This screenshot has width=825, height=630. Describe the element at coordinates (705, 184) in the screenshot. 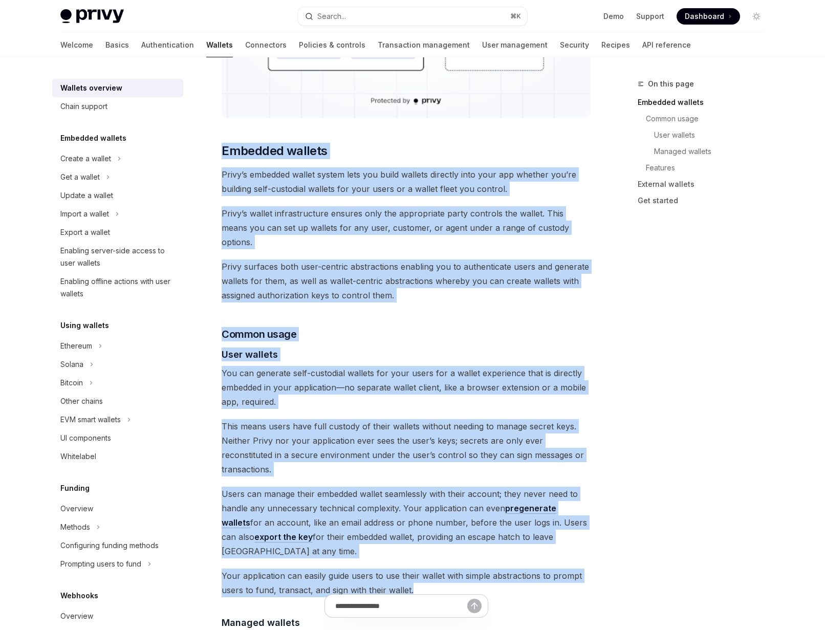

I see `a: External wallets` at that location.